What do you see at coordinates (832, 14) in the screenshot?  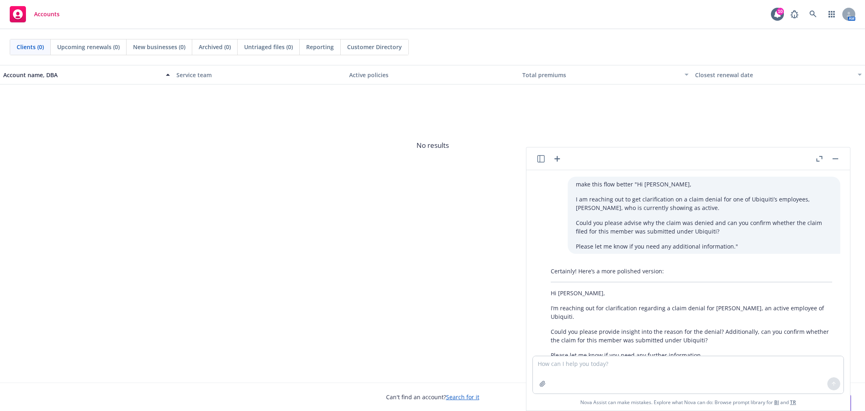 I see `a: Switch app` at bounding box center [832, 14].